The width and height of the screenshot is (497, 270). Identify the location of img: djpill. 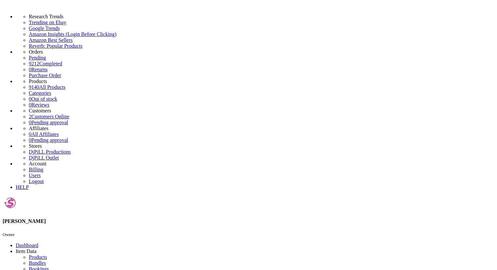
(10, 203).